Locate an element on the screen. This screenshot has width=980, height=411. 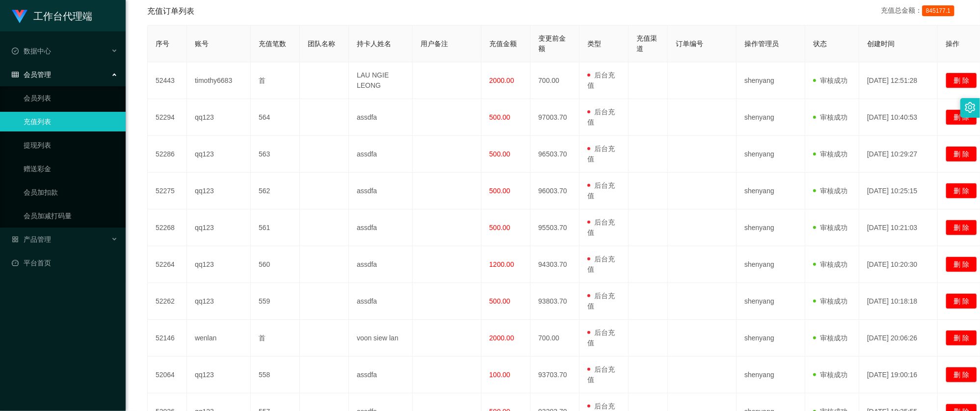
span: 充值金额 is located at coordinates (503, 44).